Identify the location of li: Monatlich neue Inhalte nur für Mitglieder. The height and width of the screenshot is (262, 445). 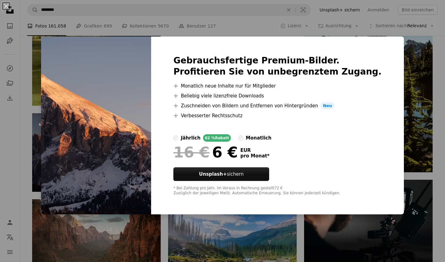
(278, 86).